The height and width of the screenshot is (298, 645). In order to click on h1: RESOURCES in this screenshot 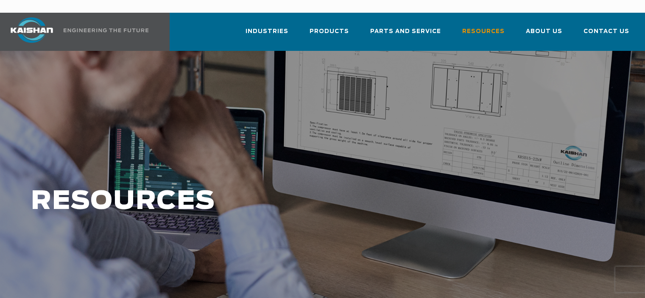, I will do `click(273, 201)`.